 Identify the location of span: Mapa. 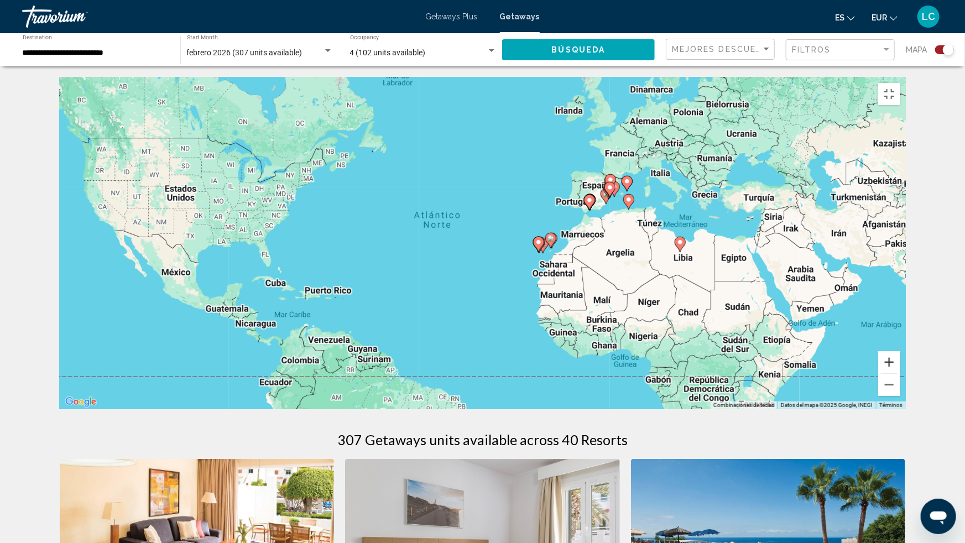
(917, 50).